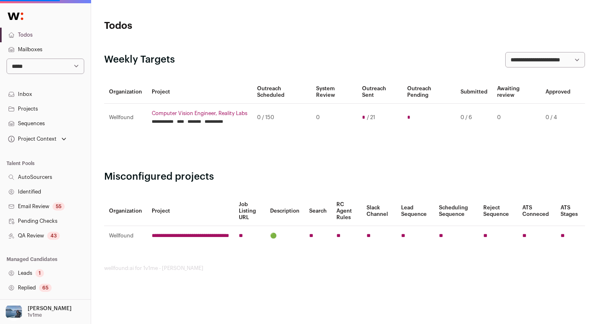 This screenshot has height=324, width=598. I want to click on h2: Weekly Targets, so click(140, 60).